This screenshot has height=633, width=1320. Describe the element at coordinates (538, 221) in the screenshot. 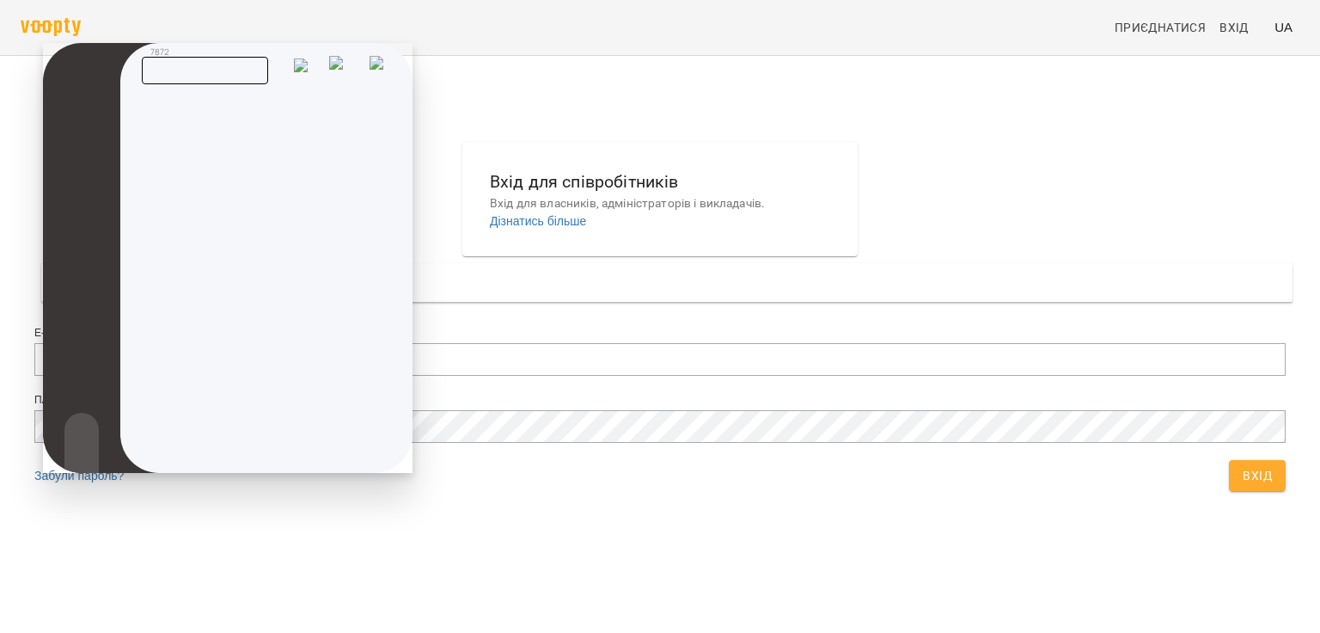

I see `a: Дізнатись більше` at that location.